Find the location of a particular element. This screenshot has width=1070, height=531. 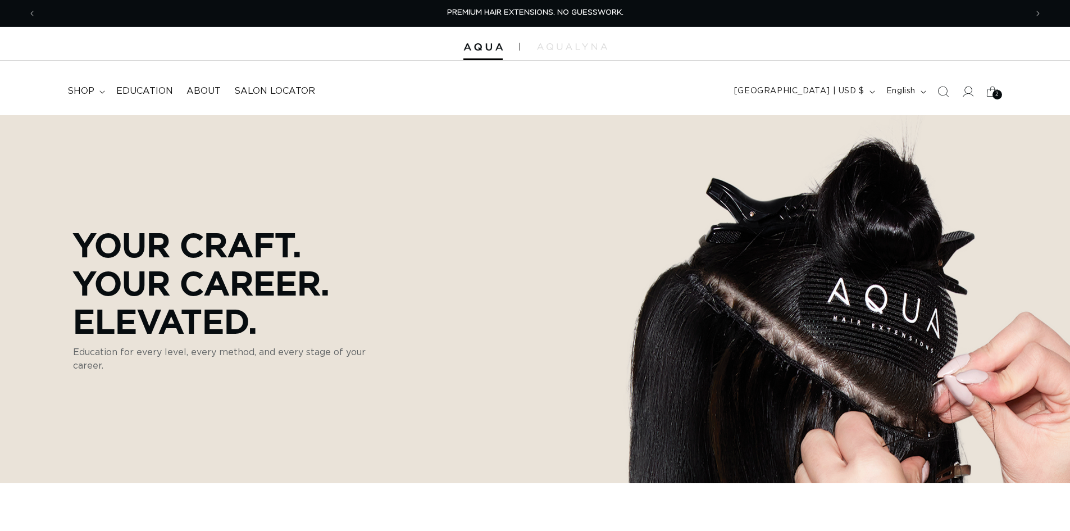

span: Salon Locator is located at coordinates (275, 91).